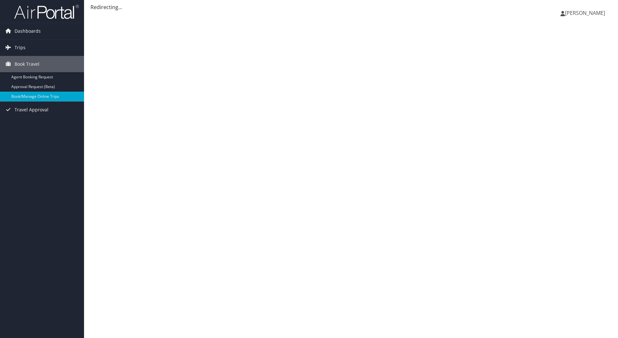 The height and width of the screenshot is (338, 618). What do you see at coordinates (47, 12) in the screenshot?
I see `img: airportal-logo.png` at bounding box center [47, 12].